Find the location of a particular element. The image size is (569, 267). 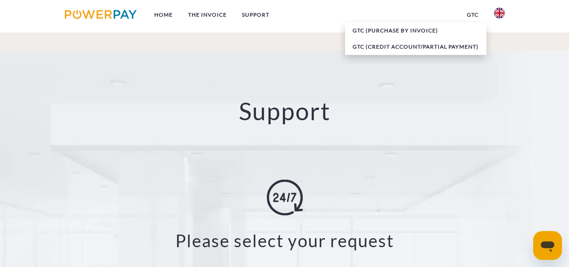

h2: Support is located at coordinates (284, 111).